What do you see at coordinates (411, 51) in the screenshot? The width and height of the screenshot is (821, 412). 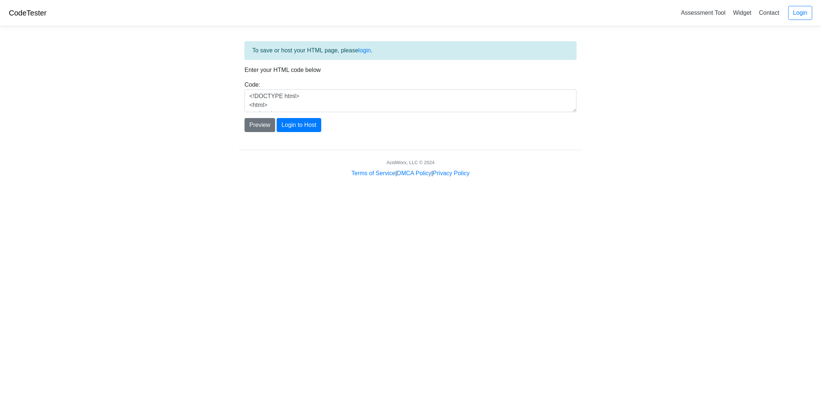 I see `div: To save or host your HTML page, please .` at bounding box center [411, 51].